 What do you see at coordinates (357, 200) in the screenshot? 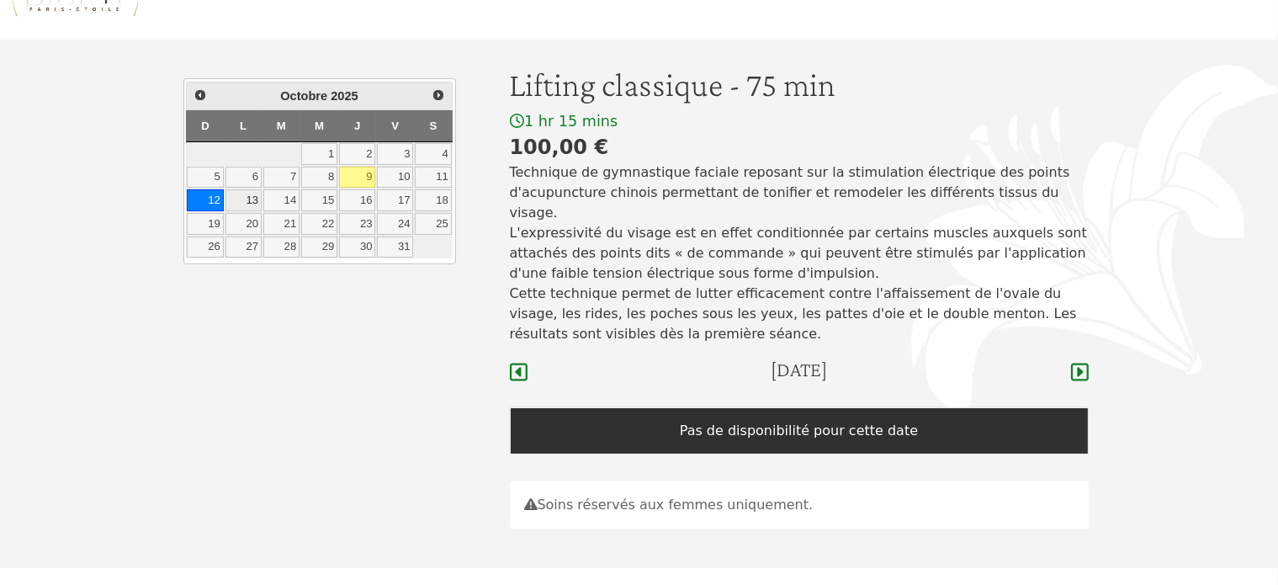
I see `a: 16` at bounding box center [357, 200].